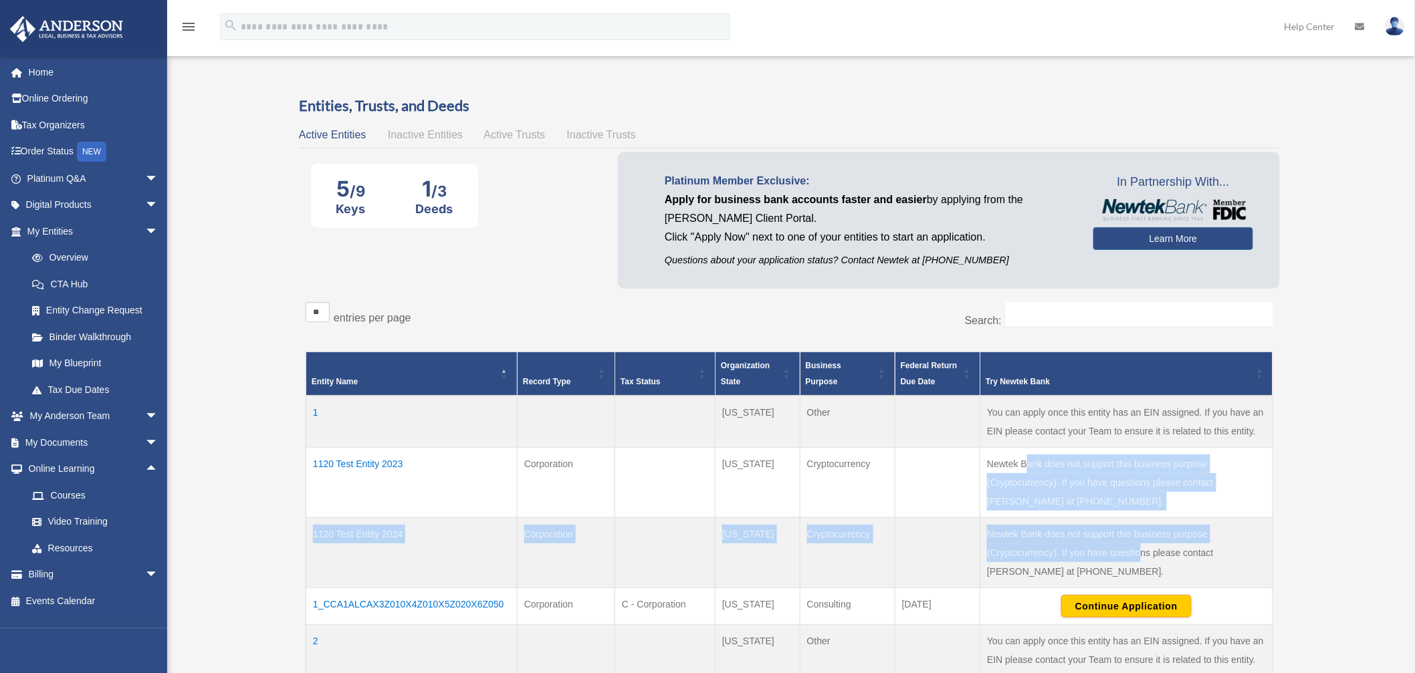  Describe the element at coordinates (95, 364) in the screenshot. I see `a: My Blueprint` at that location.